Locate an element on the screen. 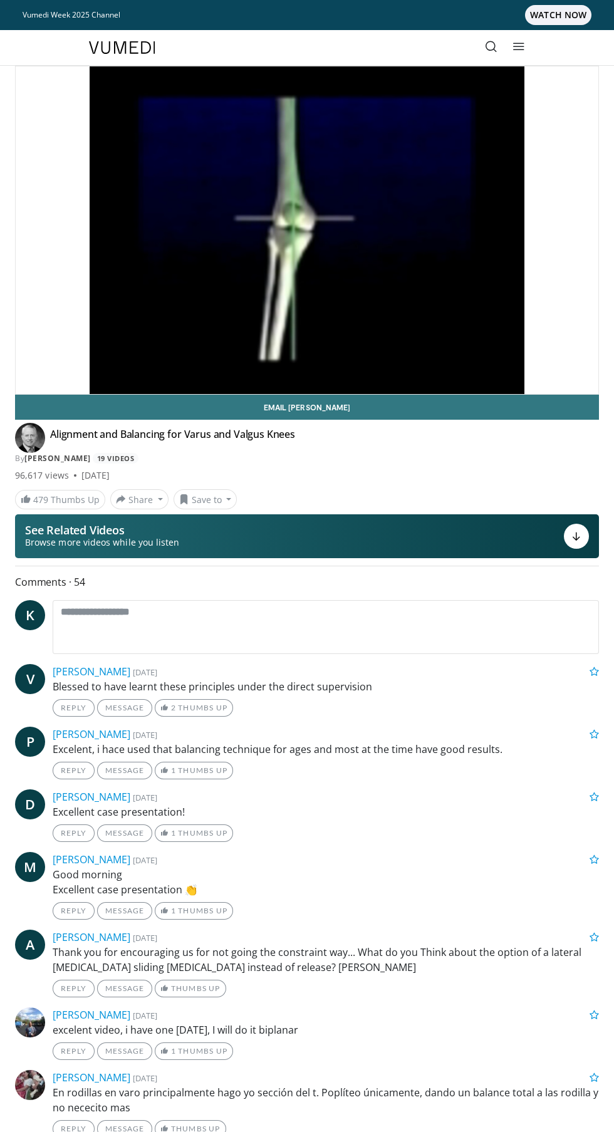 This screenshot has height=1132, width=614. a: A is located at coordinates (30, 945).